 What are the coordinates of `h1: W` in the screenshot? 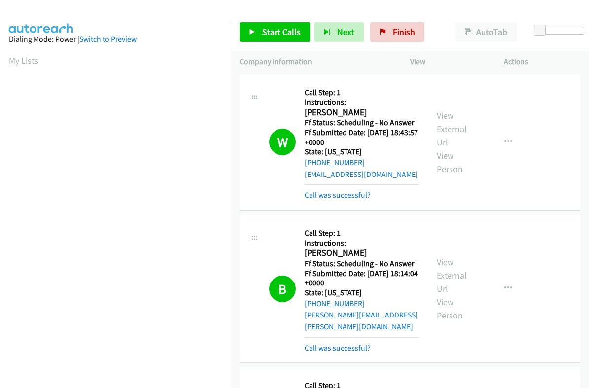 It's located at (282, 142).